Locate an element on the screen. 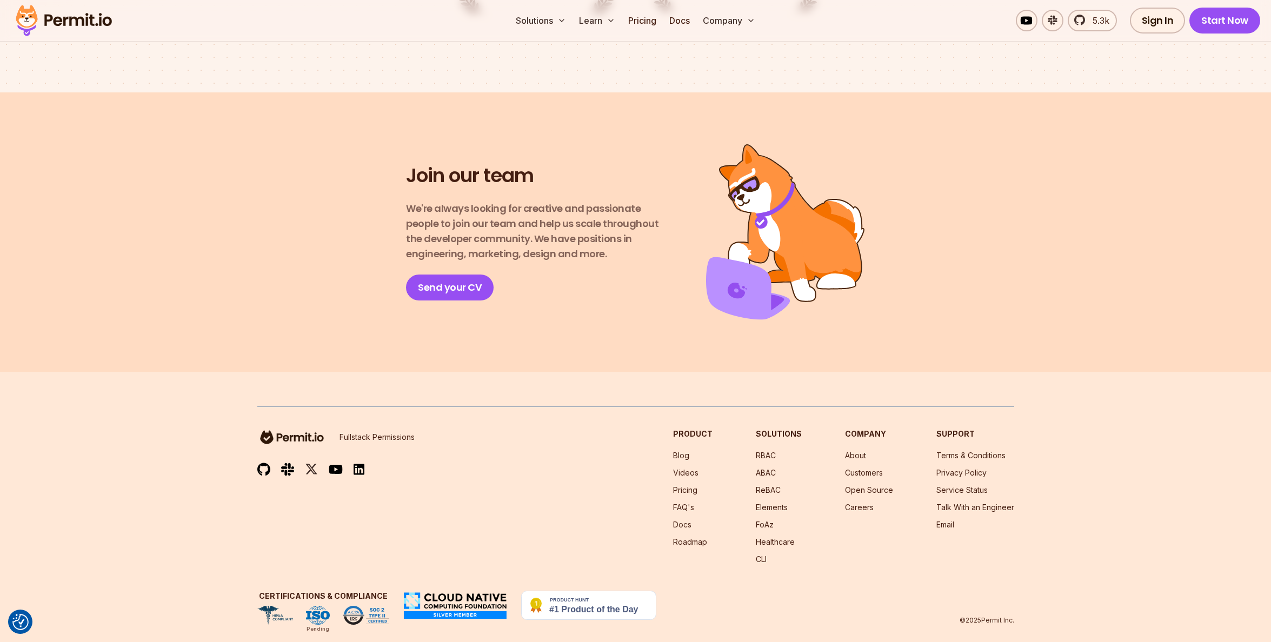 Image resolution: width=1271 pixels, height=642 pixels. h3: Product is located at coordinates (693, 434).